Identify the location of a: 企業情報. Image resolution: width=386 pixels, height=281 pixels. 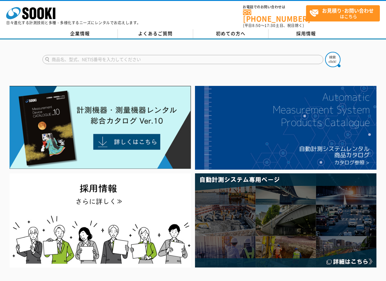
(80, 34).